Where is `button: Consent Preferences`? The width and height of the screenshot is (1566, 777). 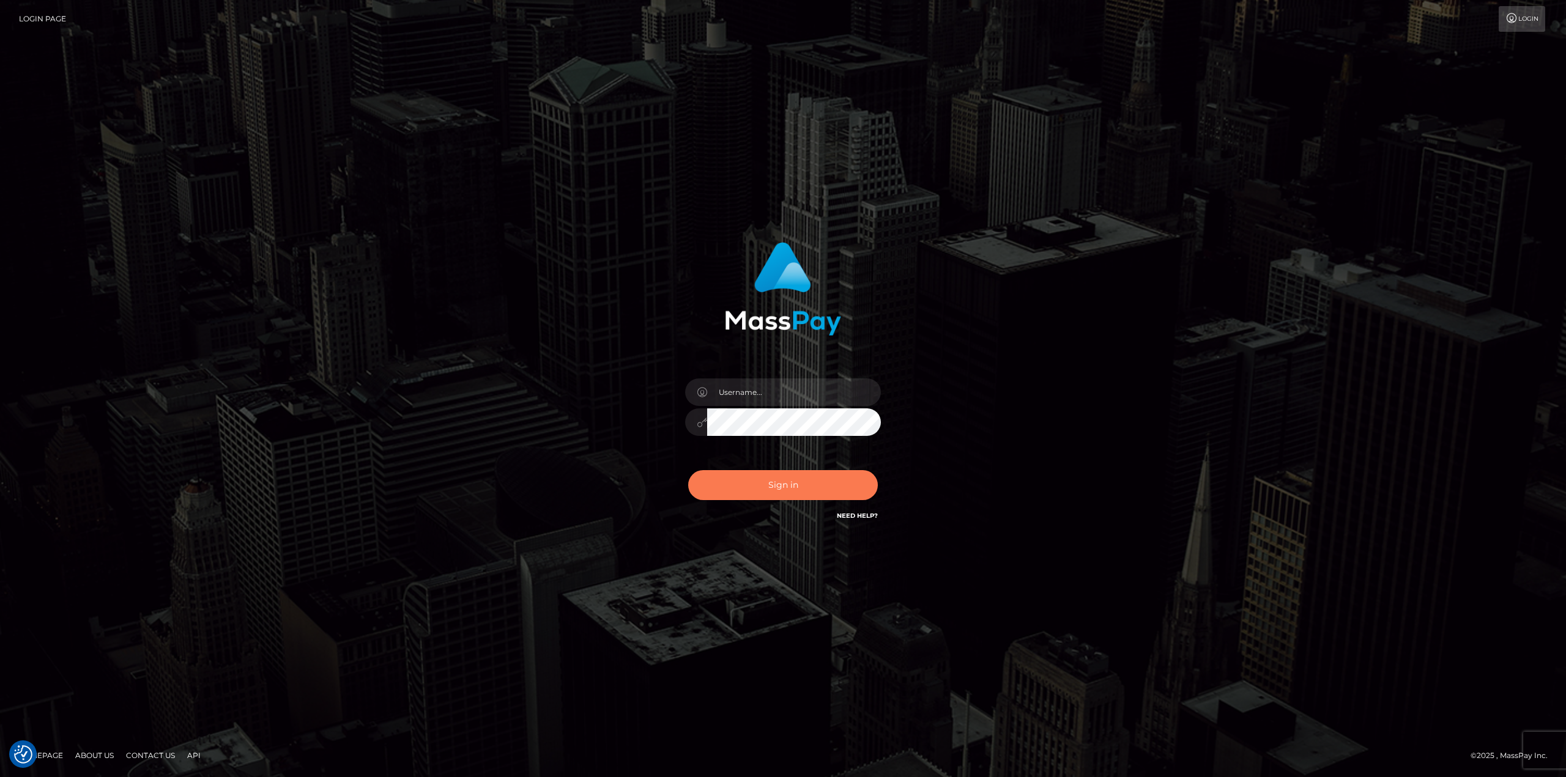 button: Consent Preferences is located at coordinates (23, 755).